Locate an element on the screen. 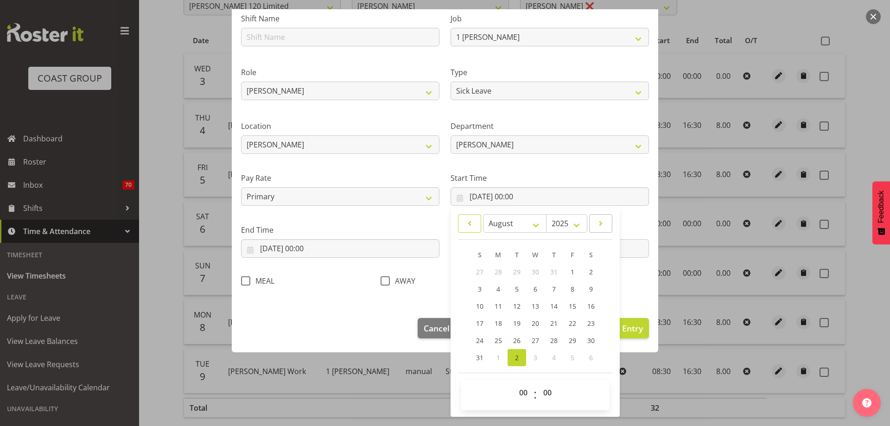 The height and width of the screenshot is (426, 890). span: 18 is located at coordinates (498, 323).